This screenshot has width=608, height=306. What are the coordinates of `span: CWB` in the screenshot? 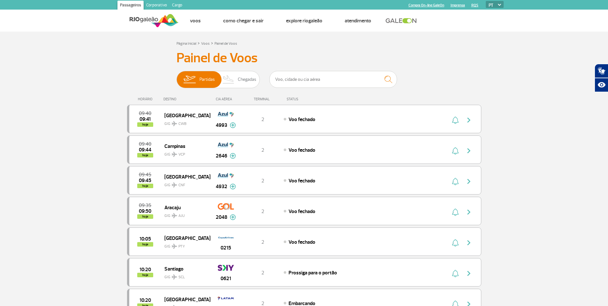 It's located at (182, 124).